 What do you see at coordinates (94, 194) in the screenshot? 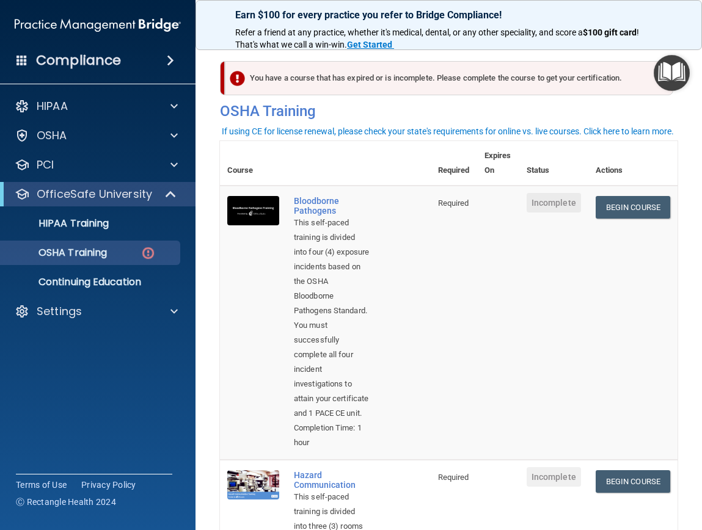
I see `p: OfficeSafe University` at bounding box center [94, 194].